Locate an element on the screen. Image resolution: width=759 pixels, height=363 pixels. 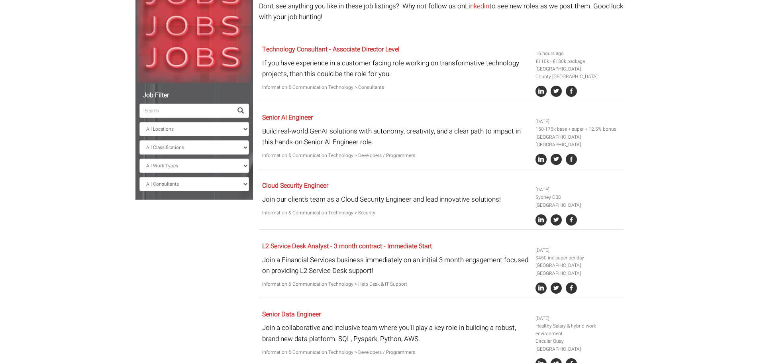
li: 16 hours ago is located at coordinates (578, 53).